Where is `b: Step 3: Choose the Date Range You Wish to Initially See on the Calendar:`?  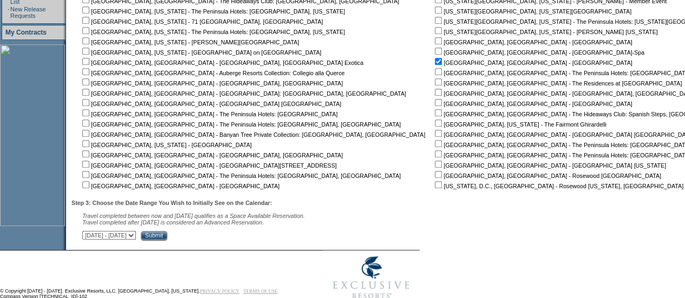
b: Step 3: Choose the Date Range You Wish to Initially See on the Calendar: is located at coordinates (172, 203).